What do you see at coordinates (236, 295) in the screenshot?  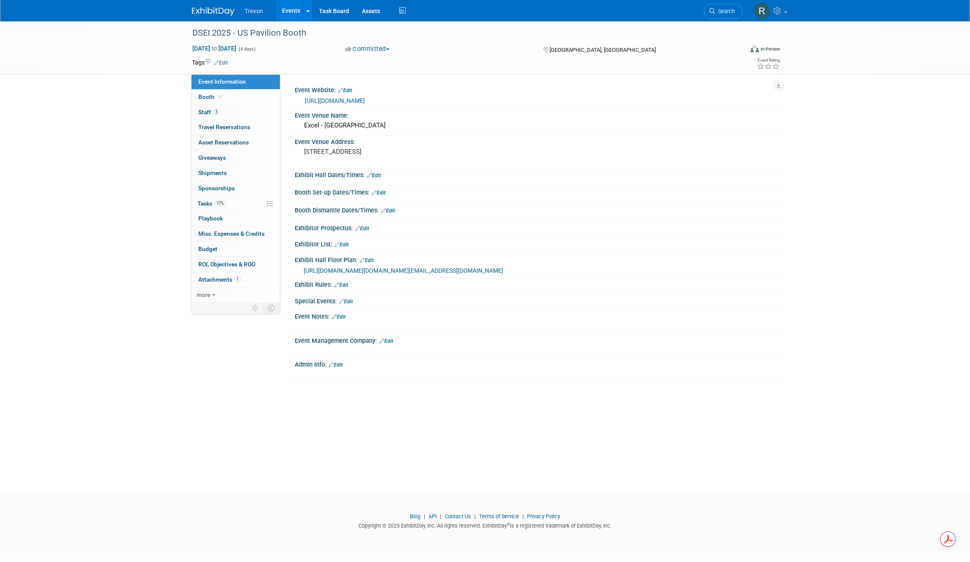 I see `a: more` at bounding box center [236, 295].